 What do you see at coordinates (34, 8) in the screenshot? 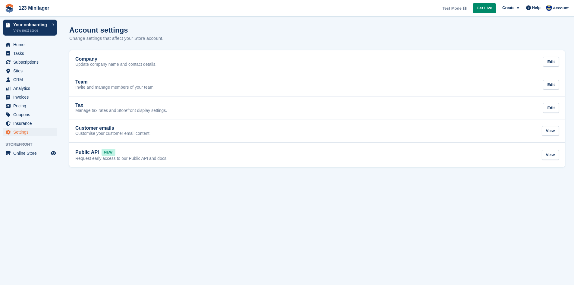
I see `a: 123 Minilager` at bounding box center [34, 8].